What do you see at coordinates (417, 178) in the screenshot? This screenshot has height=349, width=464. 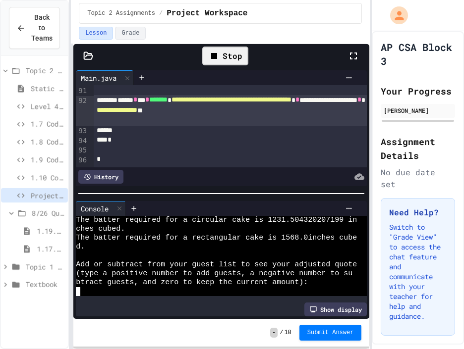 I see `div: No due date set` at bounding box center [417, 178].